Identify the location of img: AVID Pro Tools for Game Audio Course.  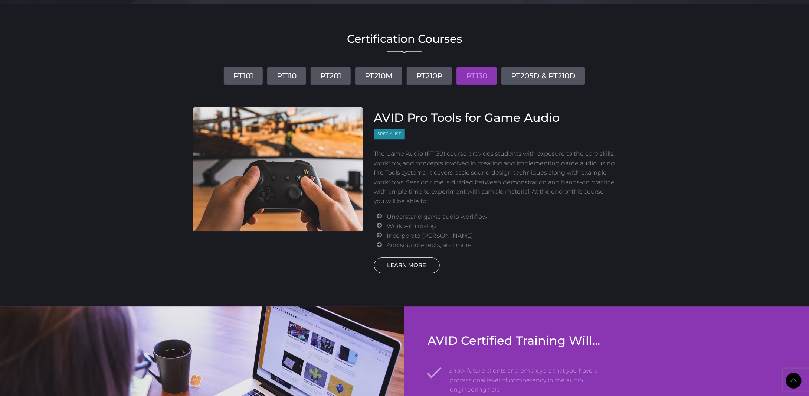
(278, 169).